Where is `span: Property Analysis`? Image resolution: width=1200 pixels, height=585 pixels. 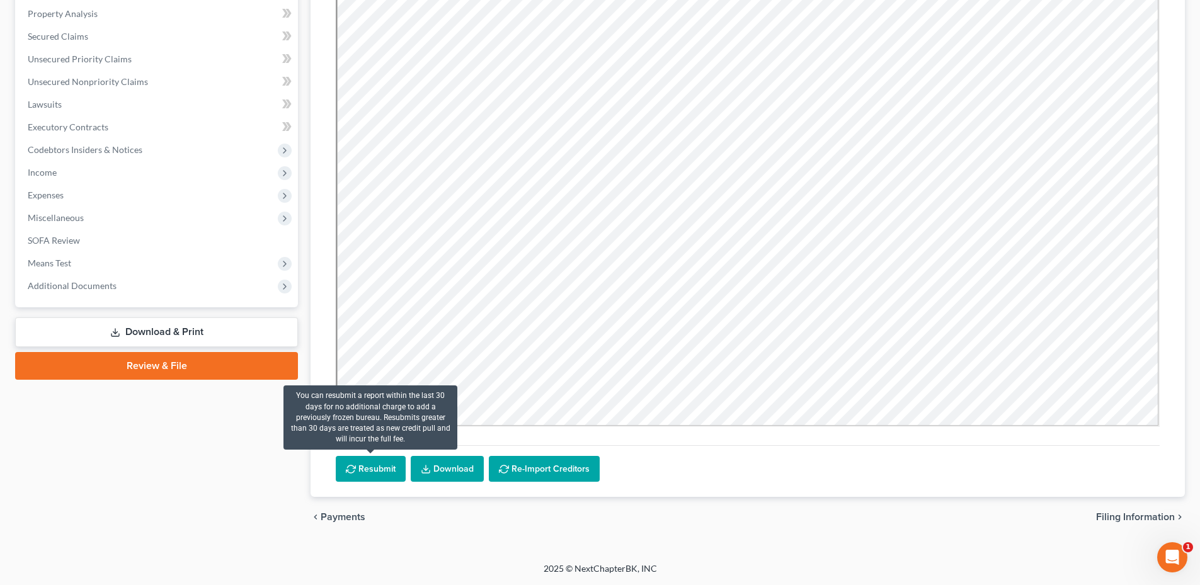 span: Property Analysis is located at coordinates (62, 13).